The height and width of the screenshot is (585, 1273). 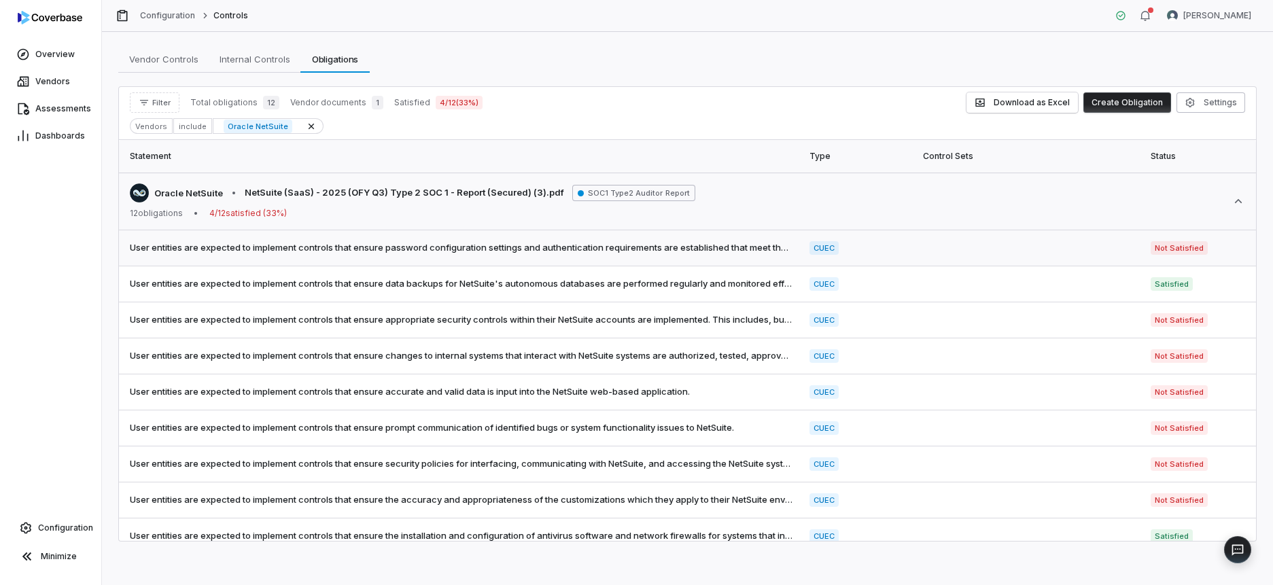 I want to click on span: User entities are expected to implement controls that ensure data backups for NetSuite's autonomo..., so click(x=462, y=284).